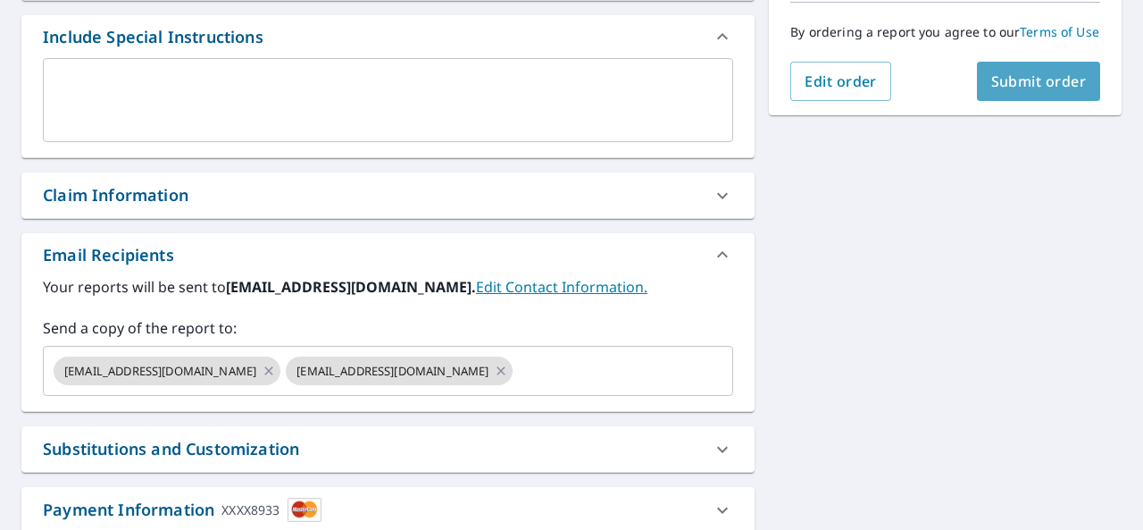 The height and width of the screenshot is (530, 1143). I want to click on a: EditContactInfo, so click(562, 287).